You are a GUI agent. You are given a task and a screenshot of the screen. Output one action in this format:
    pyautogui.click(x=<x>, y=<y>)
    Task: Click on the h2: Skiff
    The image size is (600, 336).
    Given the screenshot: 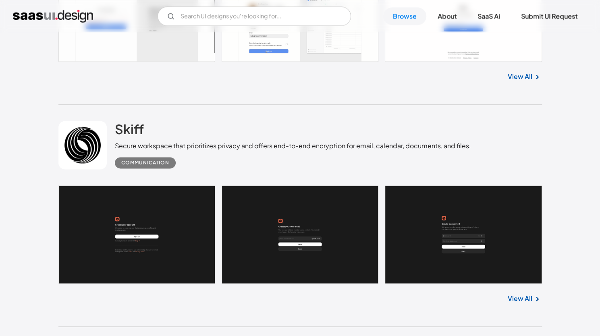 What is the action you would take?
    pyautogui.click(x=129, y=129)
    